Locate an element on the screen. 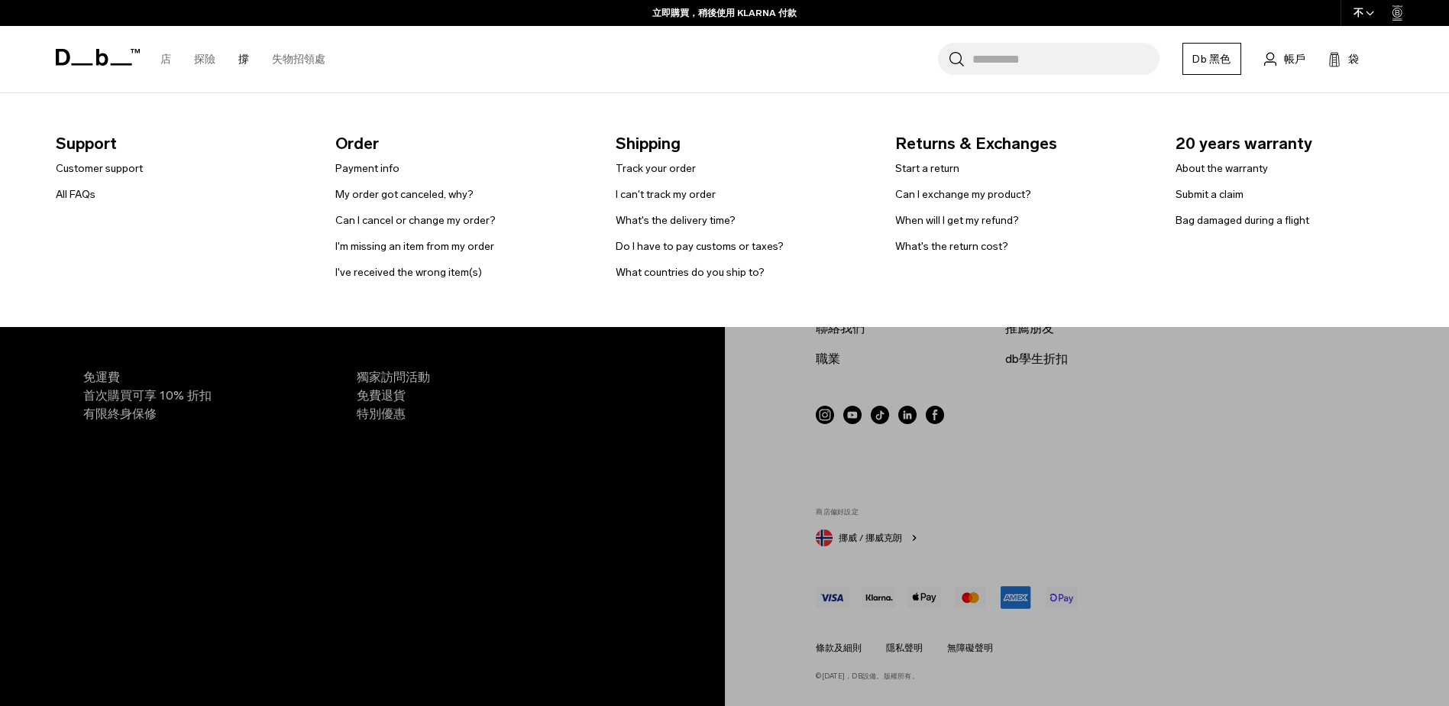  a: Do I have to pay customs or taxes? is located at coordinates (700, 246).